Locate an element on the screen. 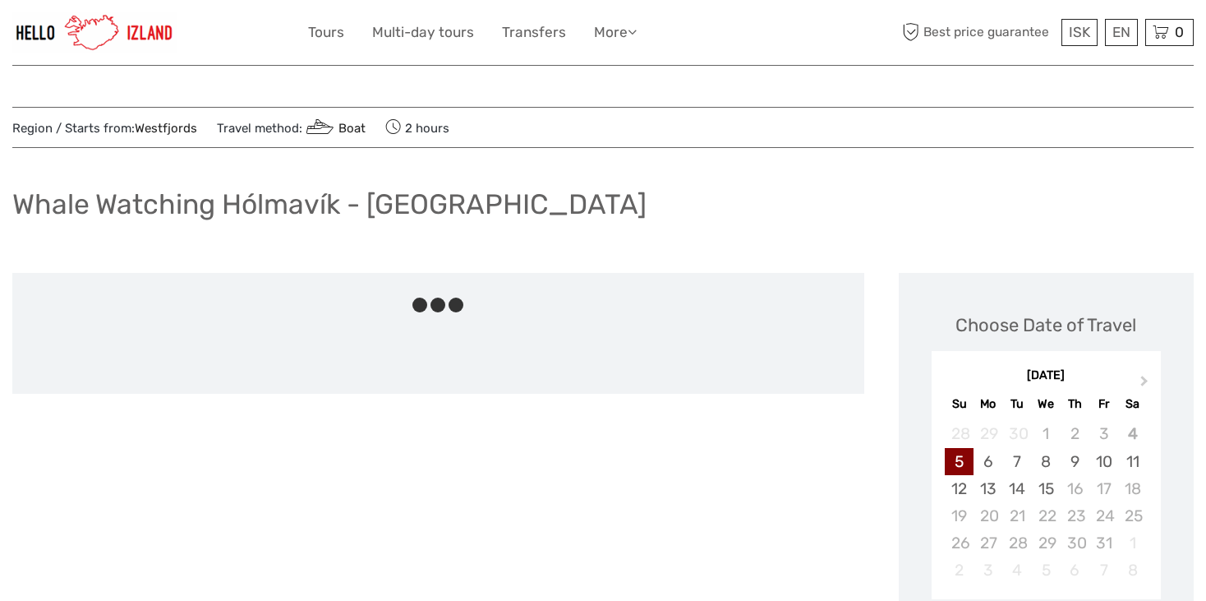 Image resolution: width=1206 pixels, height=601 pixels. div: Mo is located at coordinates (988, 403).